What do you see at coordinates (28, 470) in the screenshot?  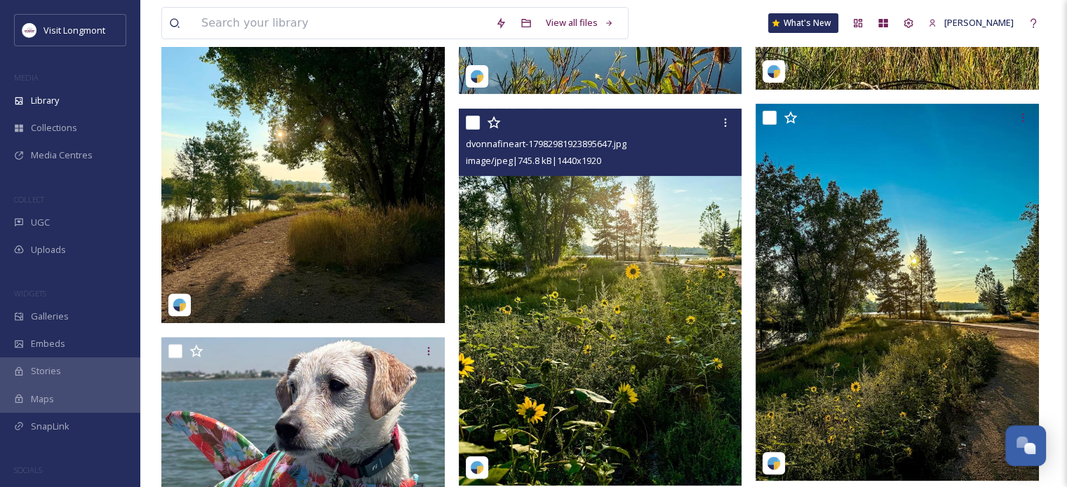 I see `span: SOCIALS` at bounding box center [28, 470].